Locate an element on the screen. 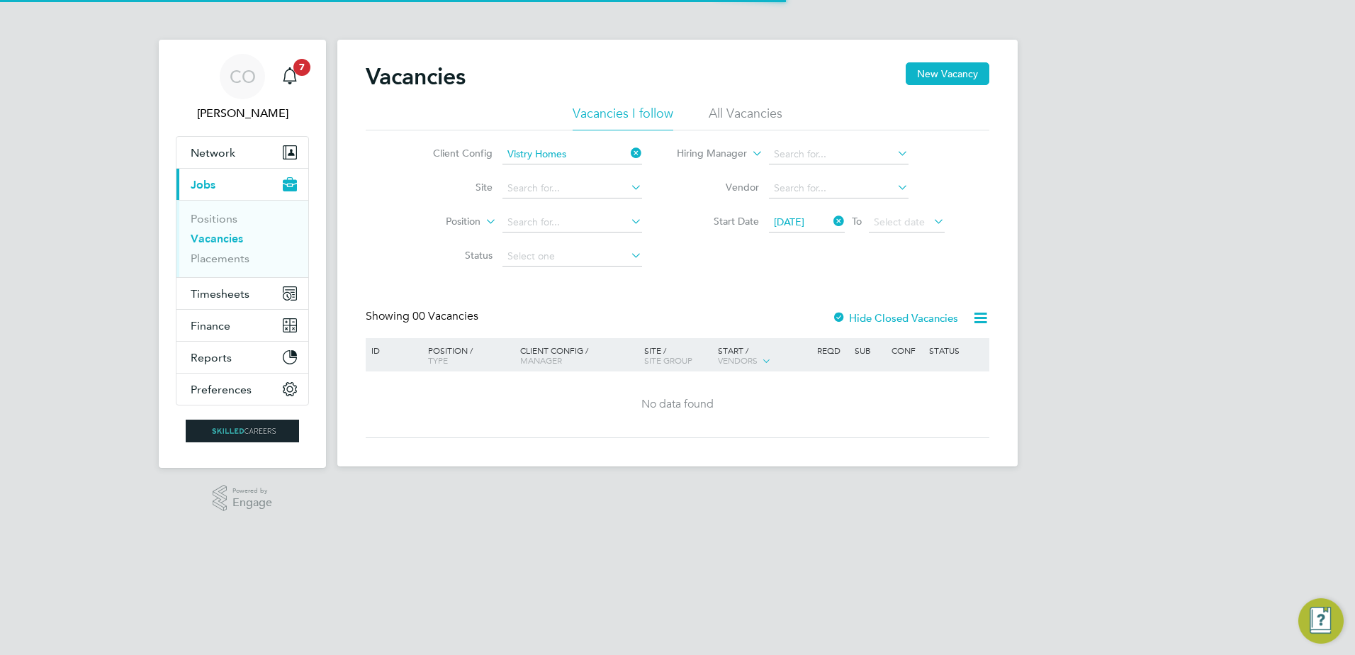 The width and height of the screenshot is (1355, 655). span: Vendors is located at coordinates (738, 360).